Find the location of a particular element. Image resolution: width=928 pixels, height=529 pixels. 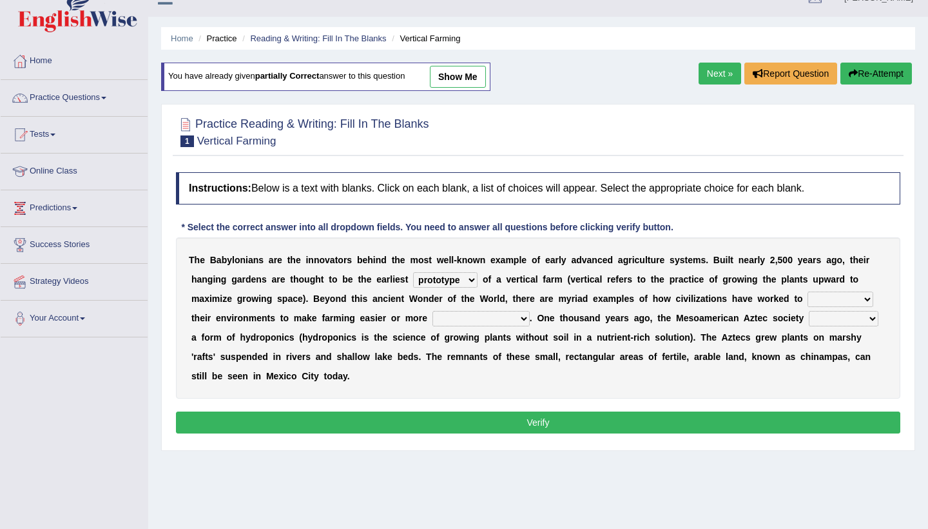

b: x is located at coordinates (207, 298).